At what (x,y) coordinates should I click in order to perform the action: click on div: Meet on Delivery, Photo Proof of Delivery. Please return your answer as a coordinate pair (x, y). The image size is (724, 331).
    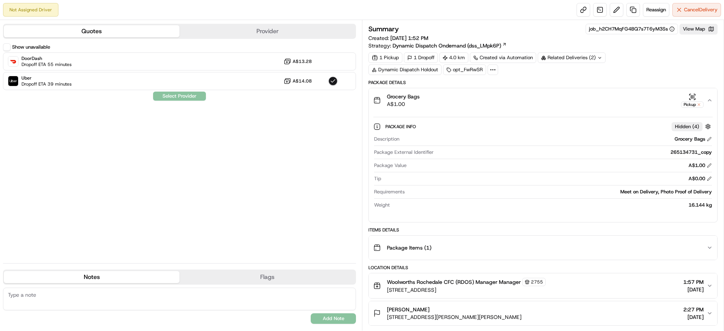
    Looking at the image, I should click on (560, 192).